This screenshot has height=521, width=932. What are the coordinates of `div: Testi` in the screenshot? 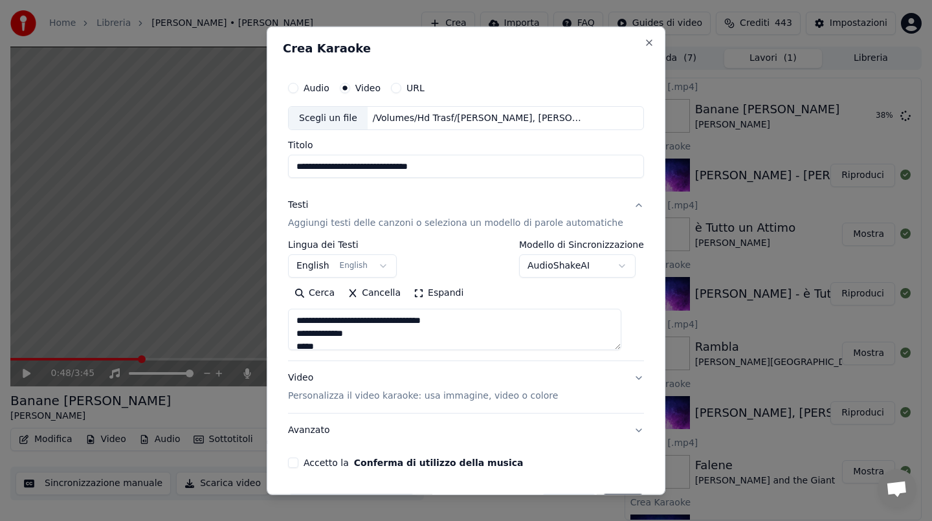 It's located at (298, 205).